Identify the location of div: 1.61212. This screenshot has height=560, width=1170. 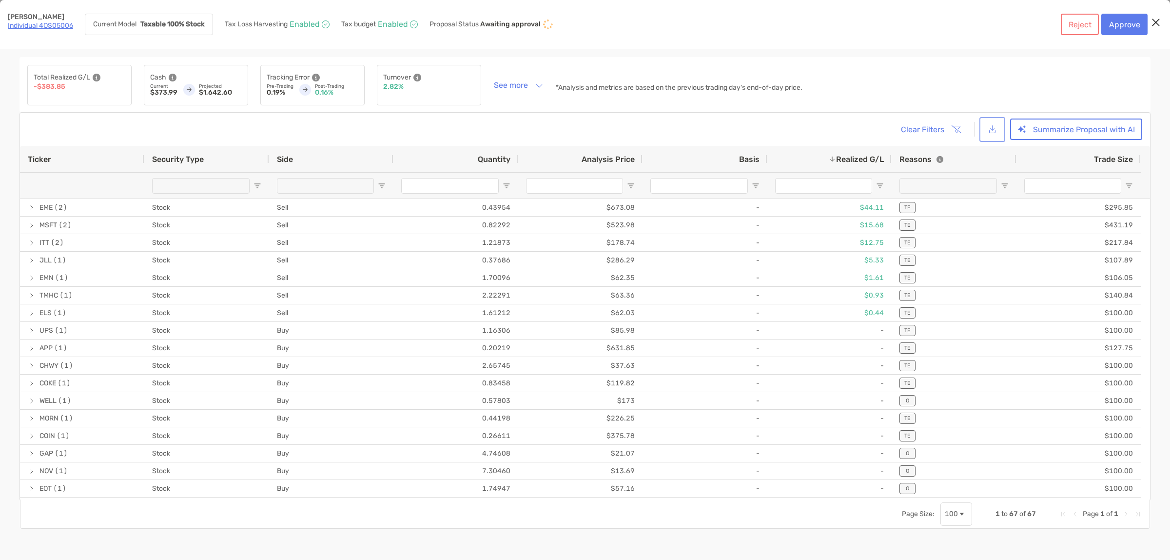
(456, 313).